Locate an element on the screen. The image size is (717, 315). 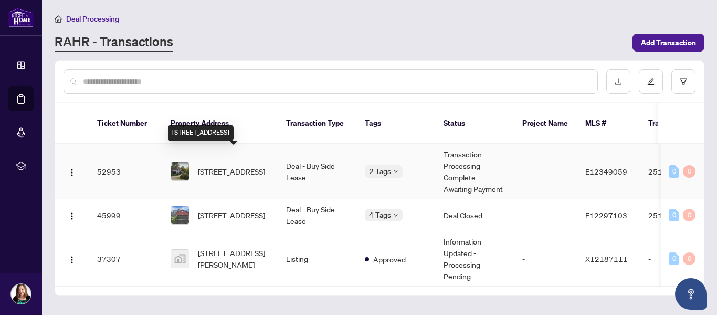
th: MLS # is located at coordinates (609, 123).